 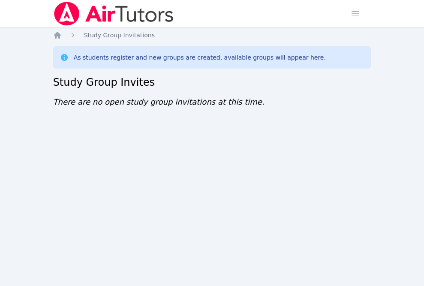 I want to click on h2: Study Group Invites, so click(x=212, y=82).